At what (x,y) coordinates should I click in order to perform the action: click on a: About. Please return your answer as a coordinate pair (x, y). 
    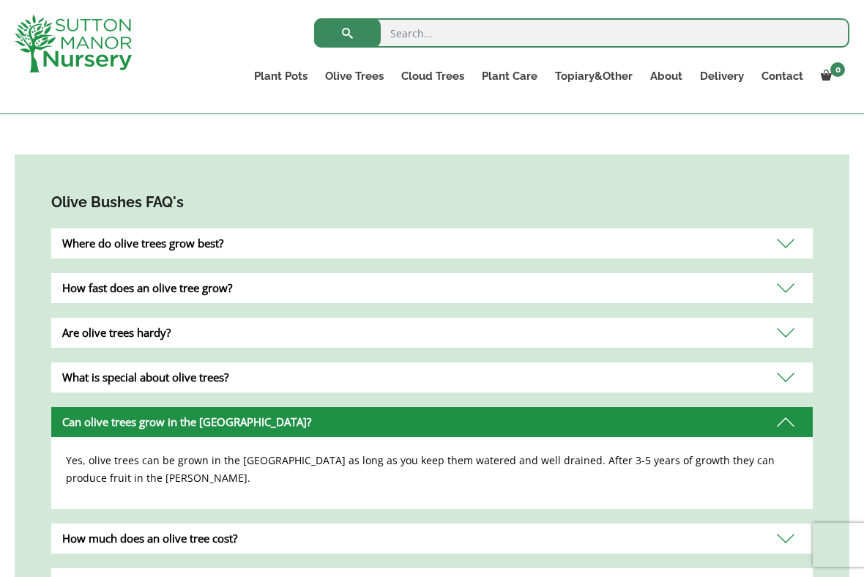
    Looking at the image, I should click on (666, 76).